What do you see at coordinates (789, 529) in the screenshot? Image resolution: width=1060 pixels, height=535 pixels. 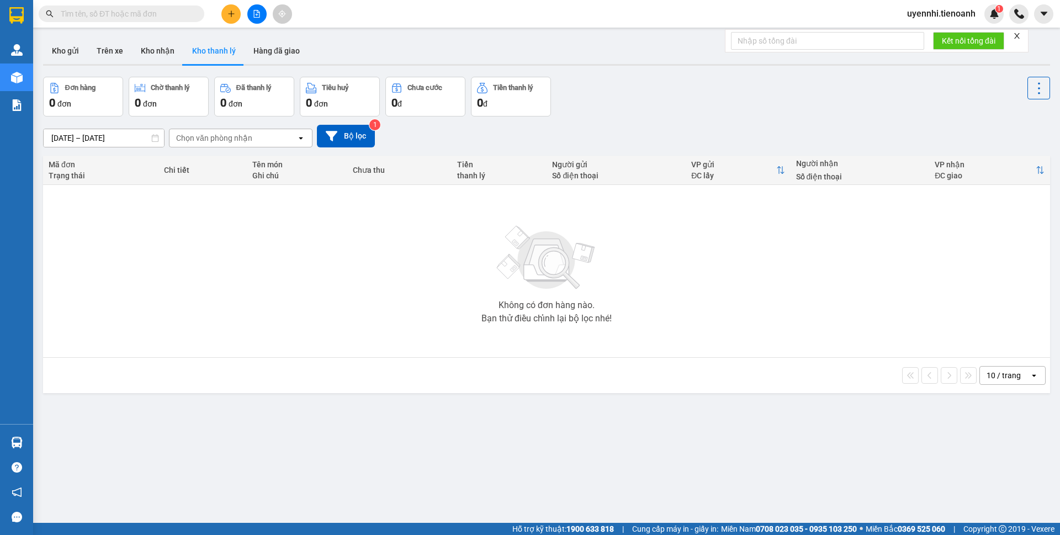 I see `span: Miền Nam` at bounding box center [789, 529].